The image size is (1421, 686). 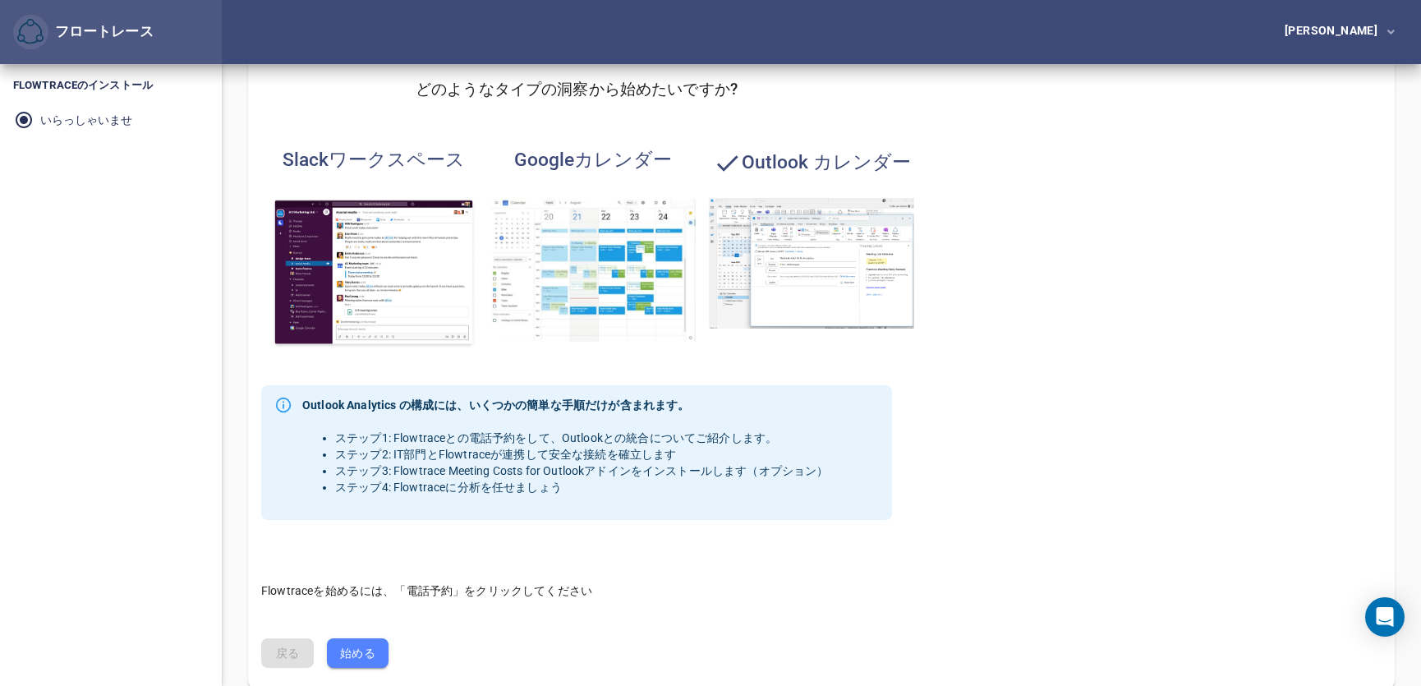 I want to click on button: フロートレース, so click(x=30, y=32).